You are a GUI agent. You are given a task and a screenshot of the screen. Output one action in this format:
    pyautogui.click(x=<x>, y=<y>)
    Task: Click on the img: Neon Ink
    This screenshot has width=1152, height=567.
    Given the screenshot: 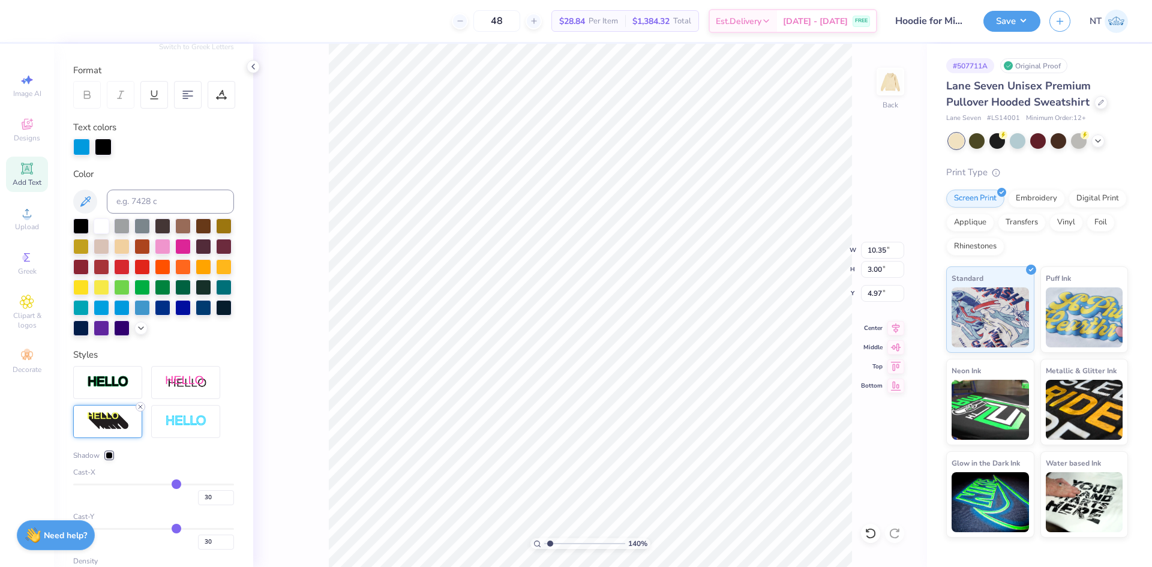 What is the action you would take?
    pyautogui.click(x=990, y=410)
    